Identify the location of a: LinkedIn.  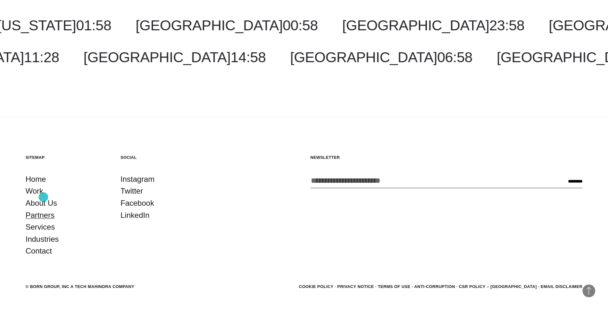
(135, 216).